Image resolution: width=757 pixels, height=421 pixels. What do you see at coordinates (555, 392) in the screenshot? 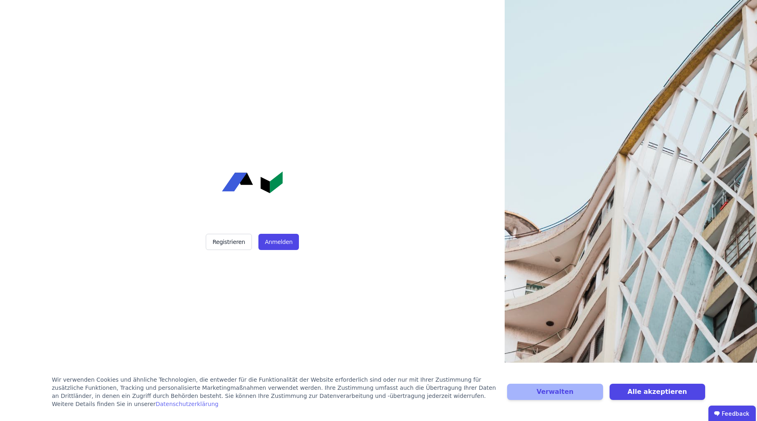
I see `button: Verwalten` at bounding box center [555, 392].